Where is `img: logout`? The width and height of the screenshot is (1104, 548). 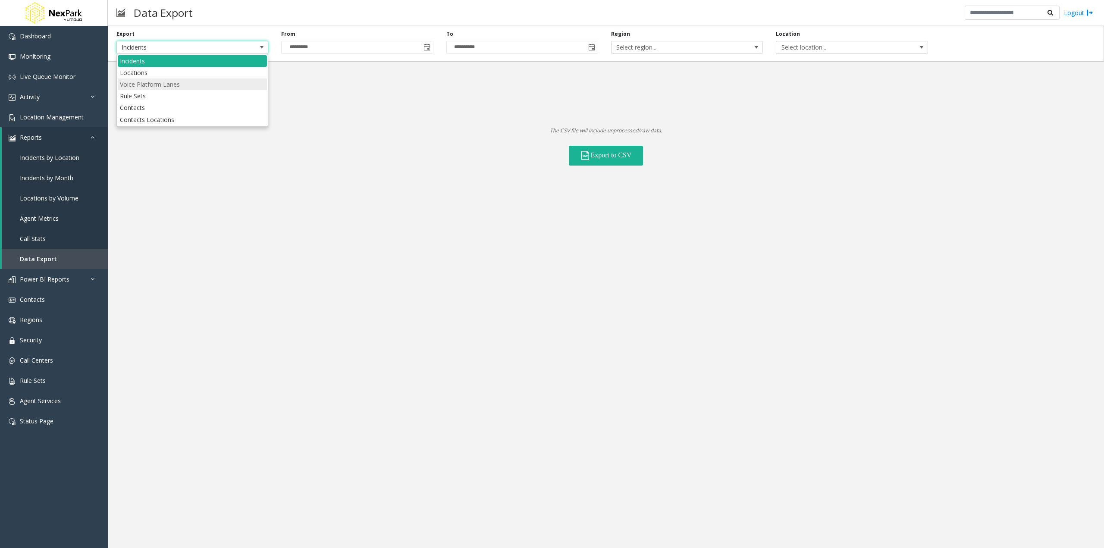 img: logout is located at coordinates (1089, 13).